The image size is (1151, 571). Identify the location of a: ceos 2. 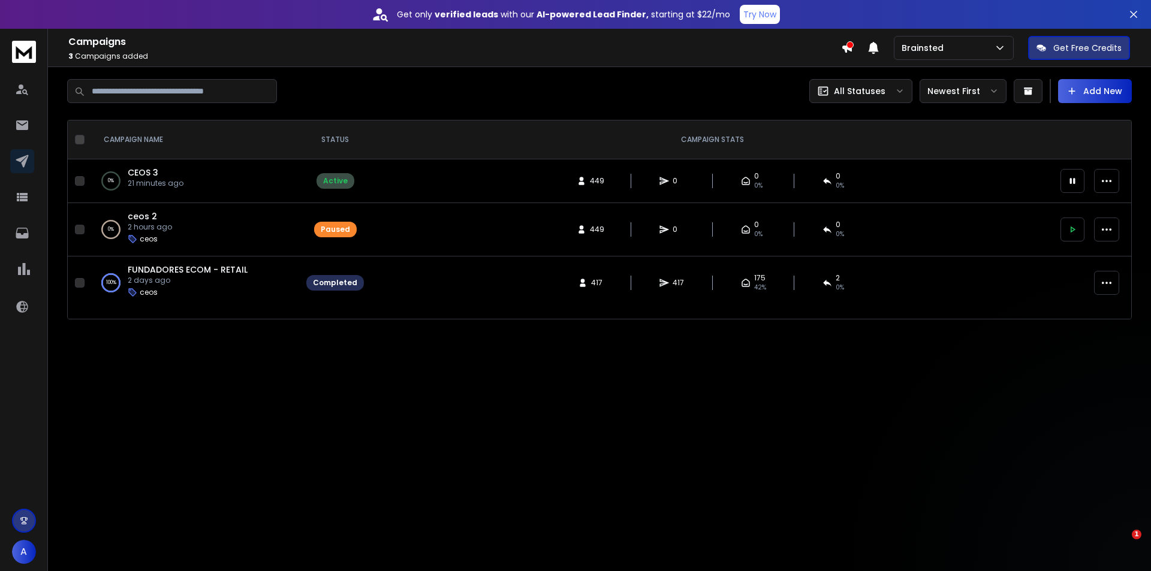
(142, 216).